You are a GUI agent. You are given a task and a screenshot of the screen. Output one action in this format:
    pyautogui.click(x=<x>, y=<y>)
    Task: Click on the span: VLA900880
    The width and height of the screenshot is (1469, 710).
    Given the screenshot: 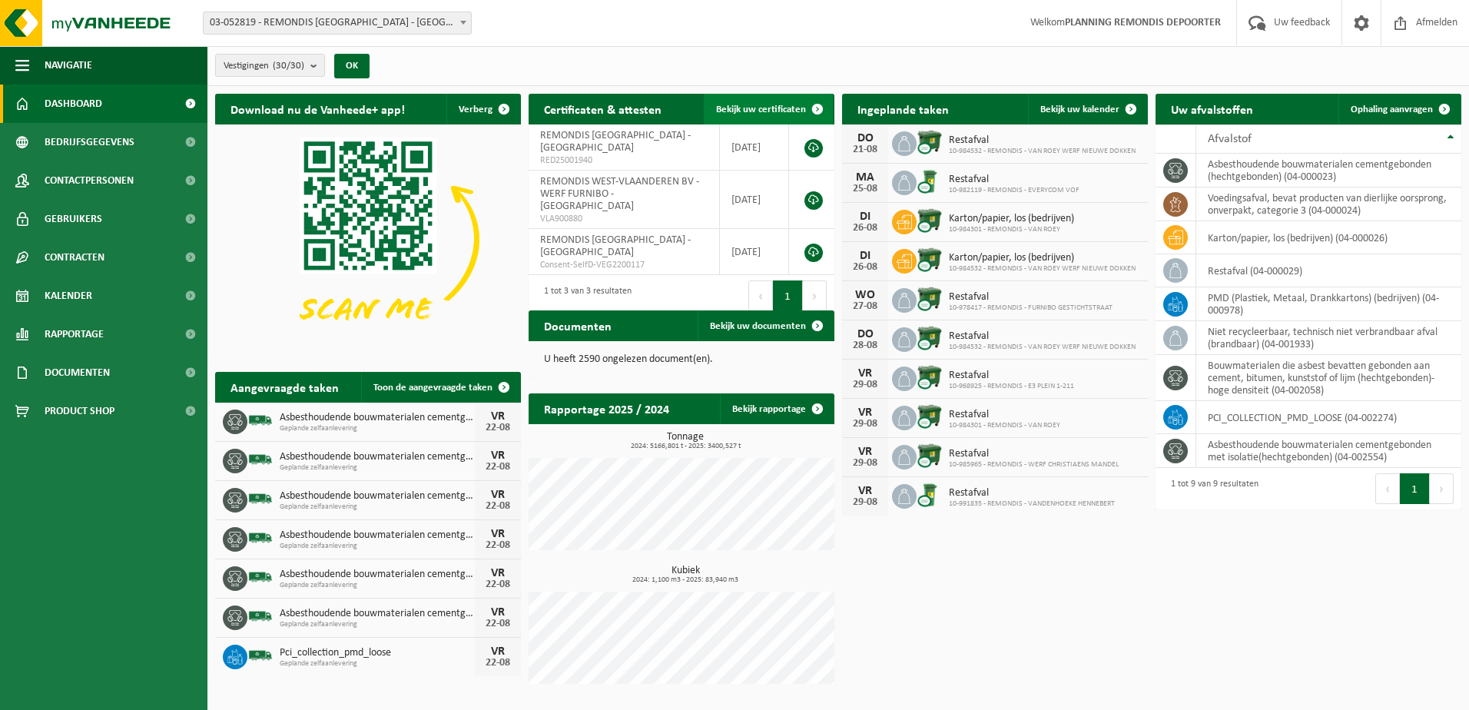 What is the action you would take?
    pyautogui.click(x=624, y=219)
    